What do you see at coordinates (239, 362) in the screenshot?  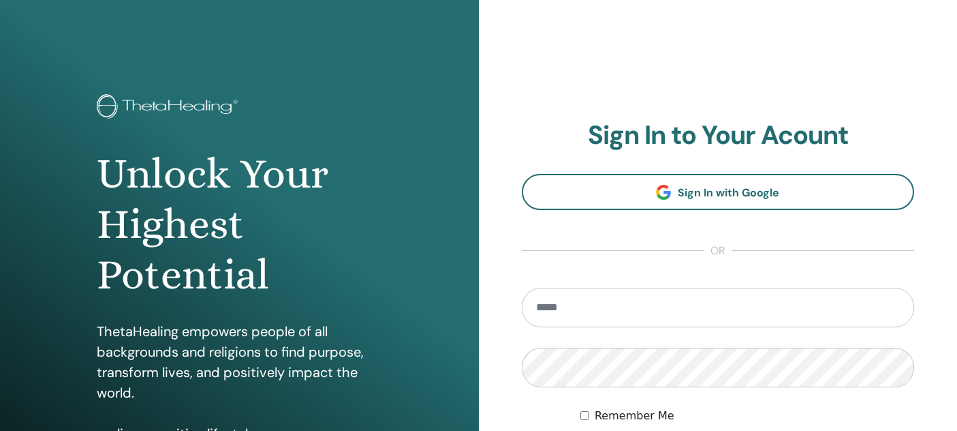 I see `p: ThetaHealing empowers people of all backgrounds and religions to find purpose, transform lives, a...` at bounding box center [239, 362].